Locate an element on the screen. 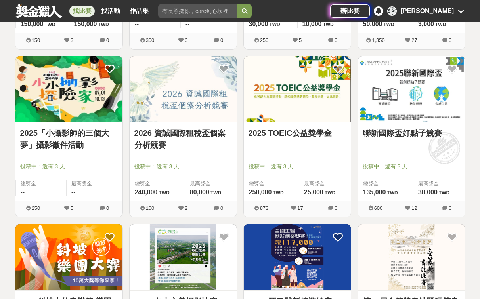 This screenshot has width=480, height=299. a: 辦比賽 is located at coordinates (350, 11).